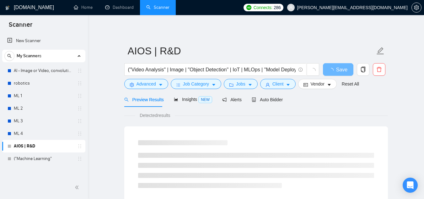  Describe the element at coordinates (44, 107) in the screenshot. I see `li: My Scanners` at that location.